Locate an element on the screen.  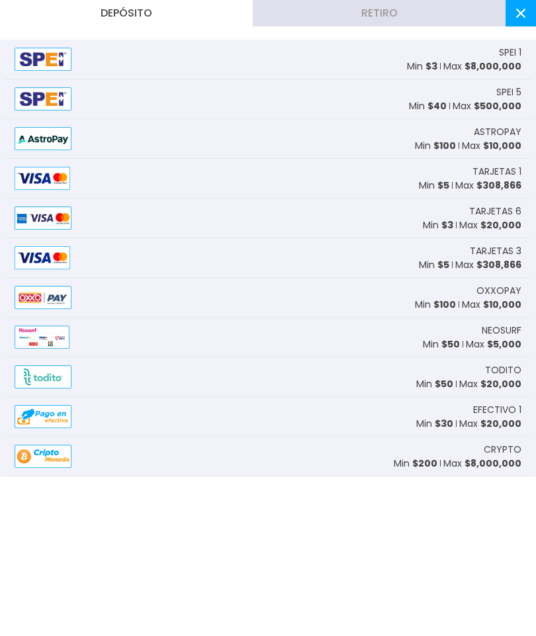
span: CRYPTO is located at coordinates (502, 449).